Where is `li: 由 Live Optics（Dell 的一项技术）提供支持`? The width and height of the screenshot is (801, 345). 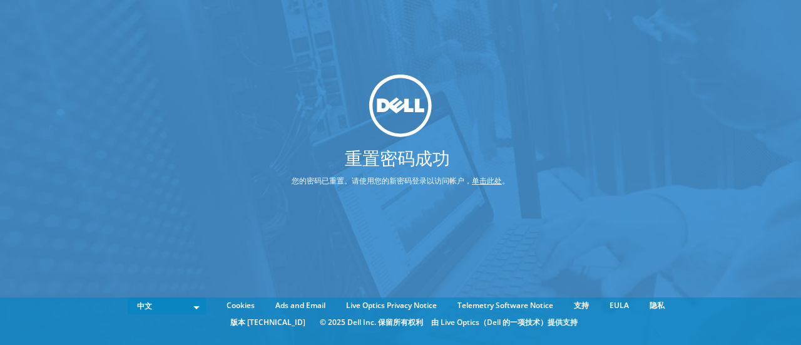 li: 由 Live Optics（Dell 的一项技术）提供支持 is located at coordinates (505, 322).